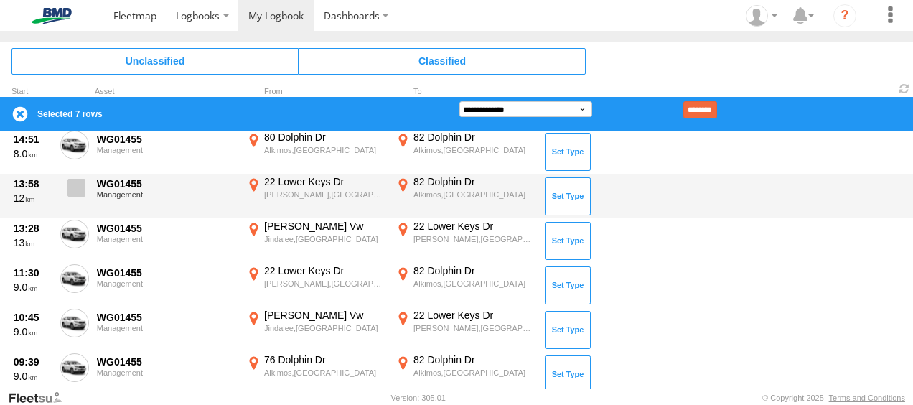 This screenshot has height=405, width=913. I want to click on div: 09:39, so click(33, 362).